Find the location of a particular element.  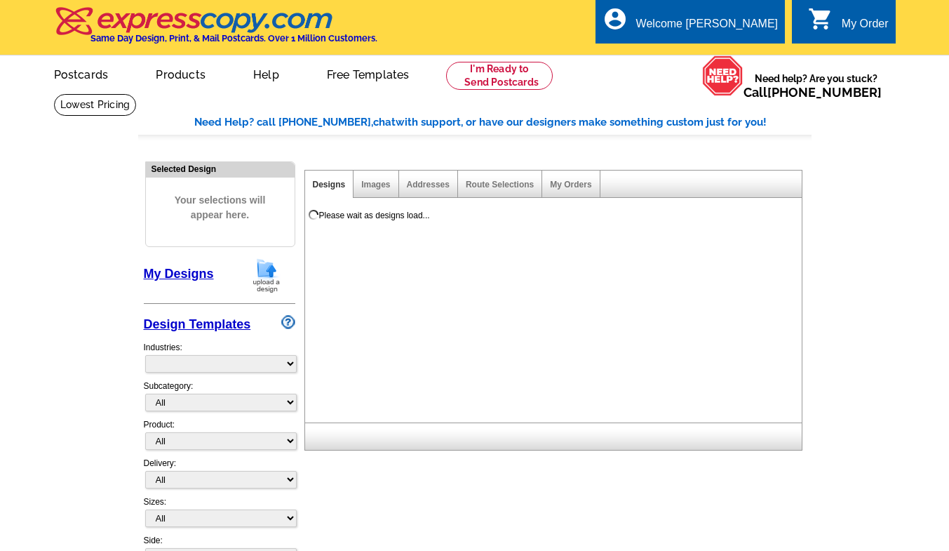

div: Please wait as designs load... is located at coordinates (375, 215).